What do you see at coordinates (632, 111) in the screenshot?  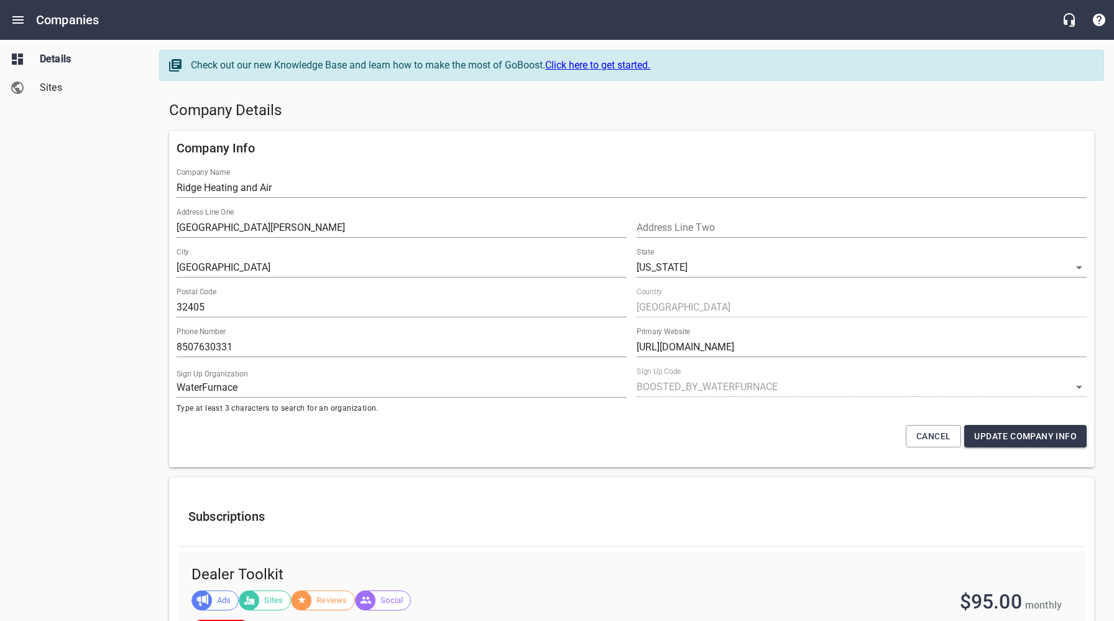 I see `h5: Company Details` at bounding box center [632, 111].